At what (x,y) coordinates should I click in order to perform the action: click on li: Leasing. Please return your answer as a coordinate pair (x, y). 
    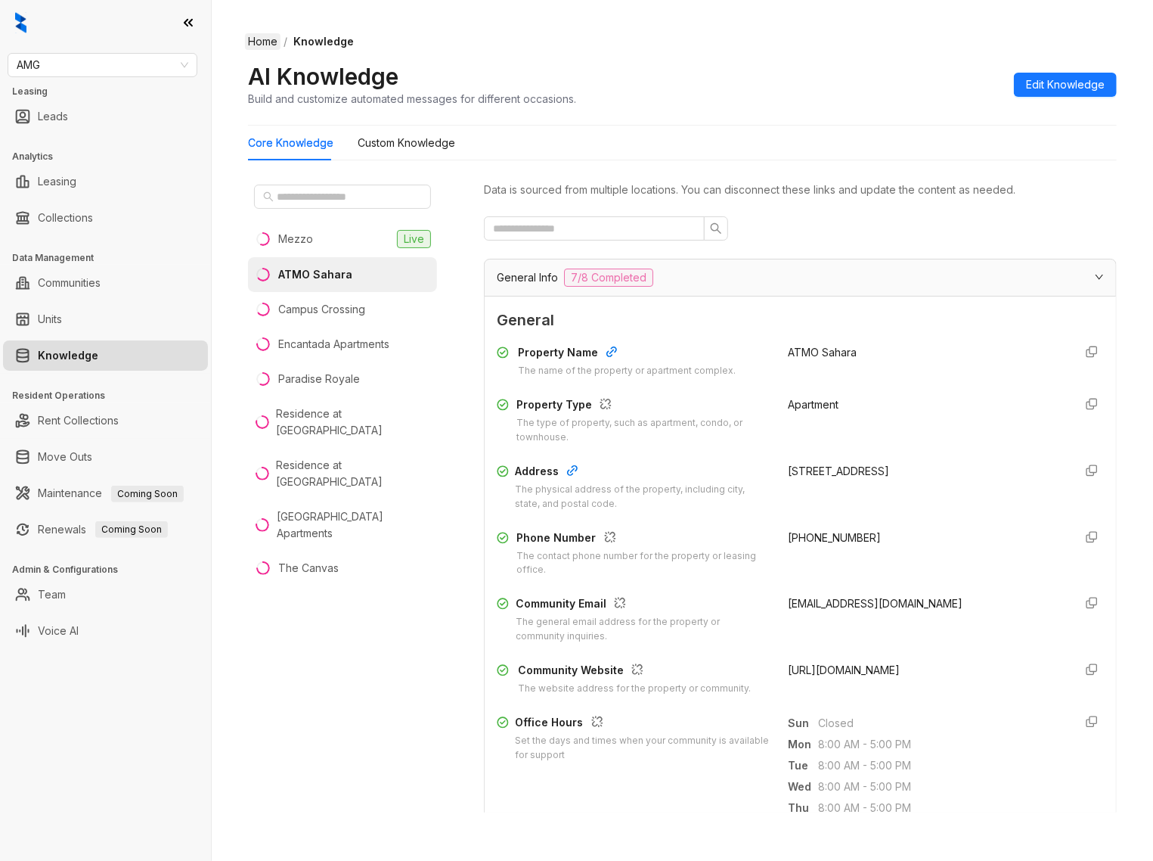
    Looking at the image, I should click on (105, 182).